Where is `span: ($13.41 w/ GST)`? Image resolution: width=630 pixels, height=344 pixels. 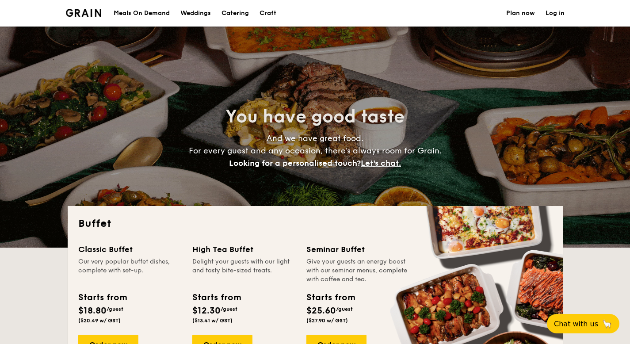
span: ($13.41 w/ GST) is located at coordinates (212, 321).